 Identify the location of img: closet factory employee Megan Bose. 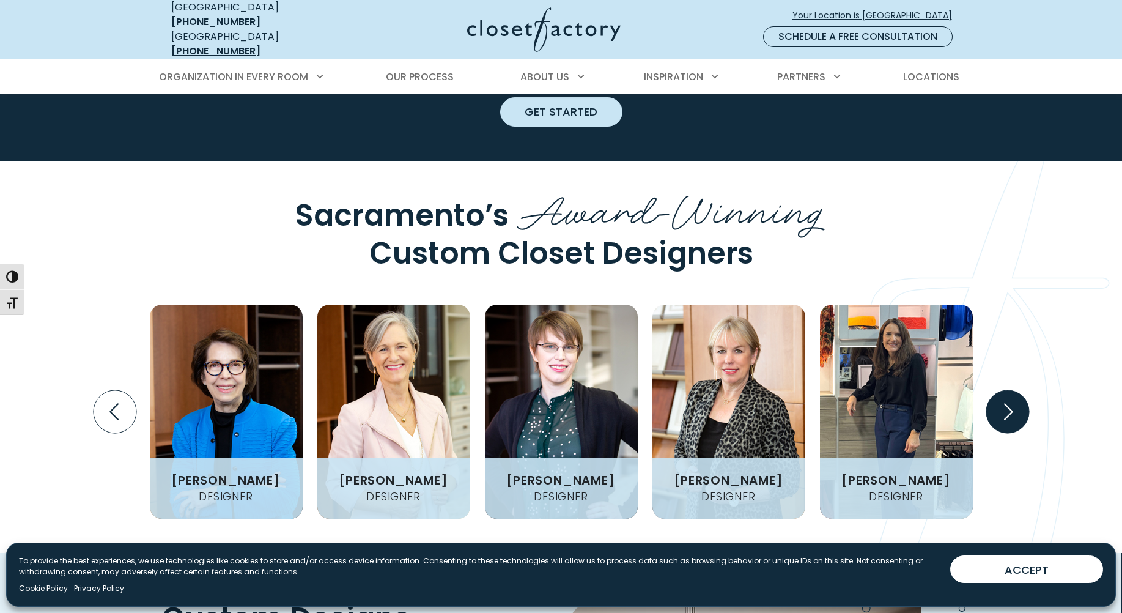
(561, 412).